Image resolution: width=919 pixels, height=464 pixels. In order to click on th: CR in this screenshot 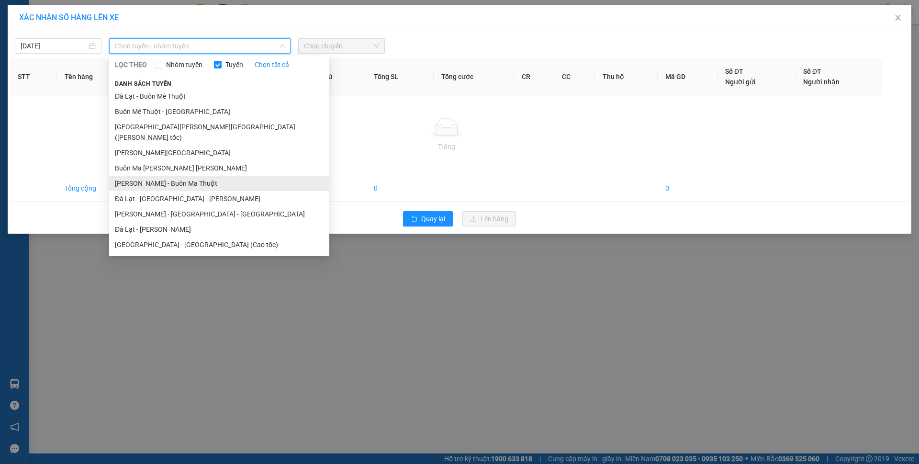, I will do `click(534, 77)`.